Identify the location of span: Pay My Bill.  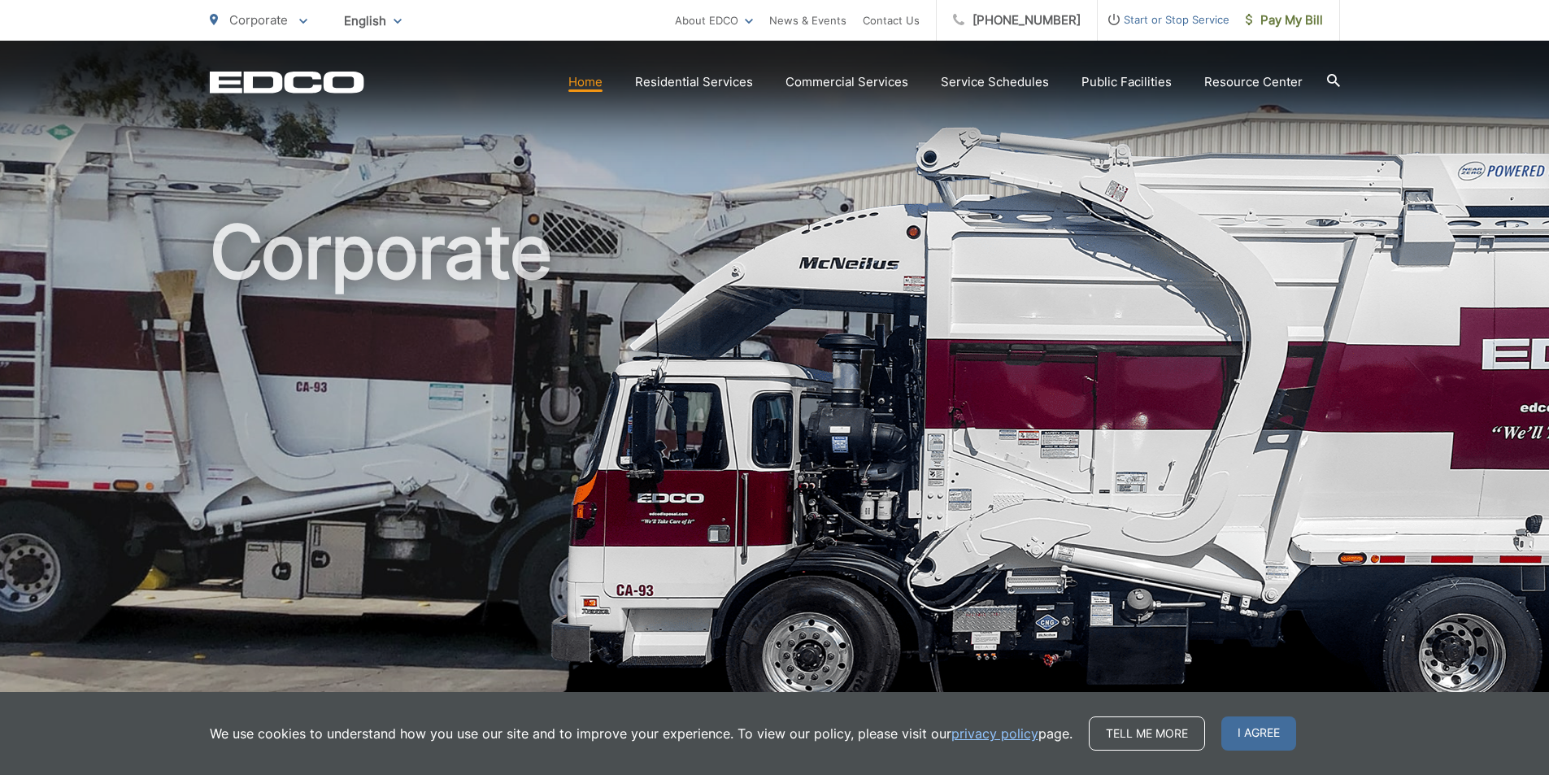
(1284, 20).